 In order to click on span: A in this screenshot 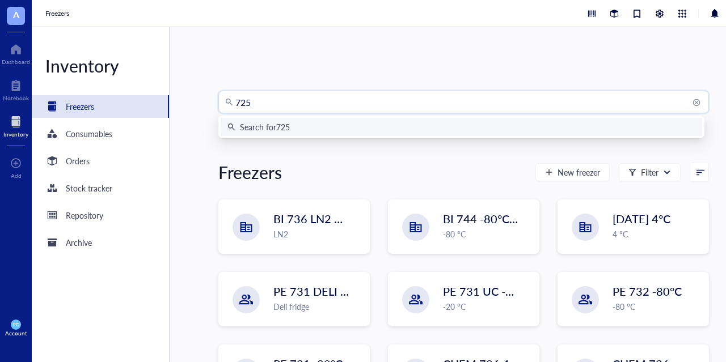, I will do `click(16, 14)`.